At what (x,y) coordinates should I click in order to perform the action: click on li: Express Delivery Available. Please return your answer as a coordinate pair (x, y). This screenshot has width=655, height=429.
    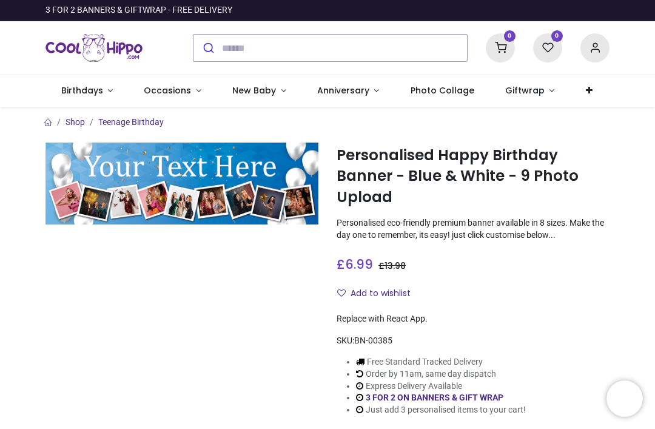
    Looking at the image, I should click on (441, 386).